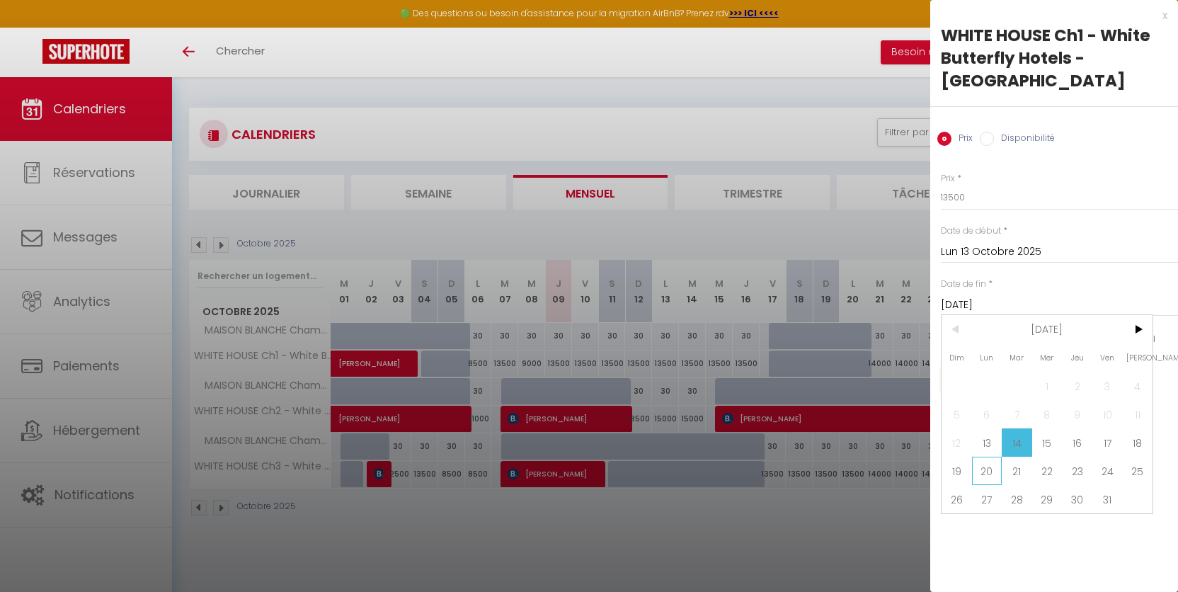  Describe the element at coordinates (1137, 471) in the screenshot. I see `span: 25` at that location.